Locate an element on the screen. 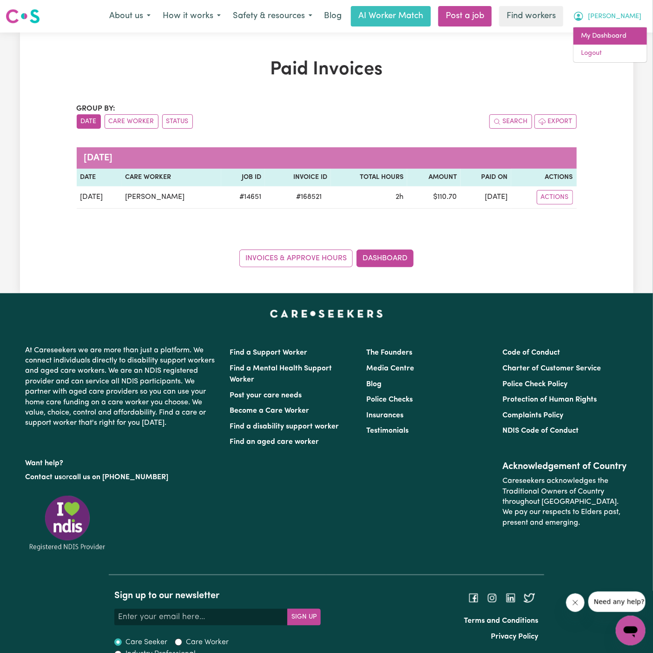 This screenshot has width=653, height=653. a: Protection of Human Rights is located at coordinates (549, 399).